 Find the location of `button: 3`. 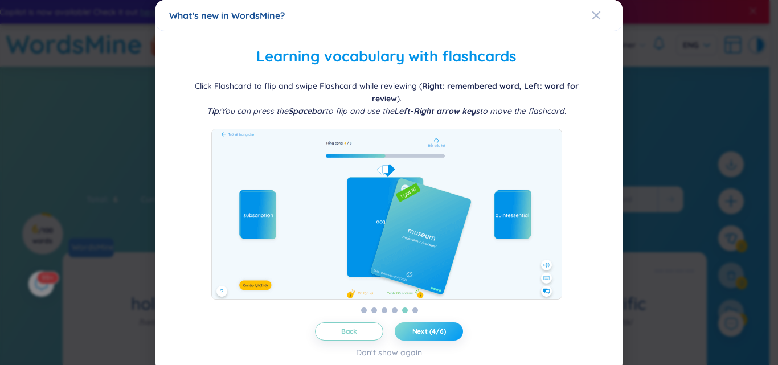

button: 3 is located at coordinates (385, 311).